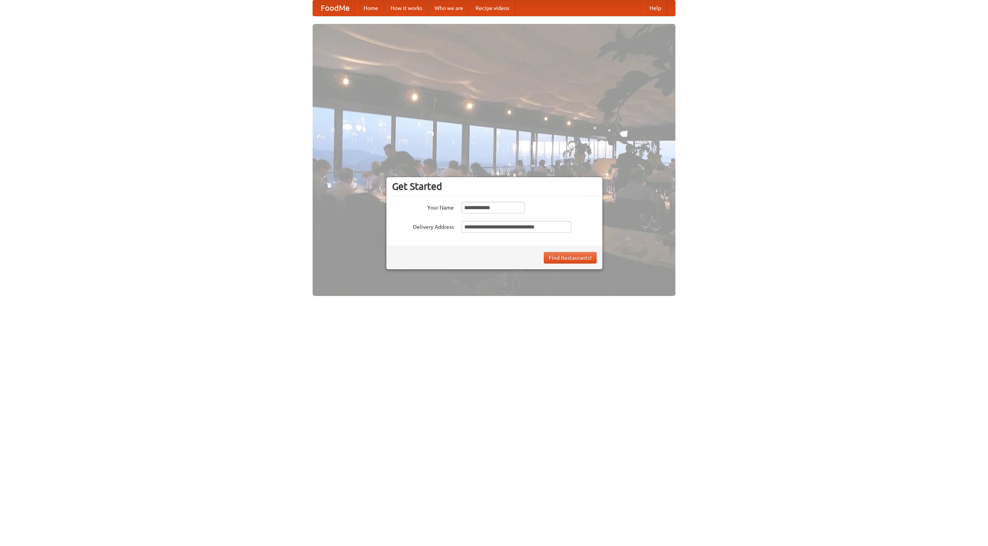 The image size is (988, 546). What do you see at coordinates (570, 258) in the screenshot?
I see `button: Find Restaurants!` at bounding box center [570, 258].